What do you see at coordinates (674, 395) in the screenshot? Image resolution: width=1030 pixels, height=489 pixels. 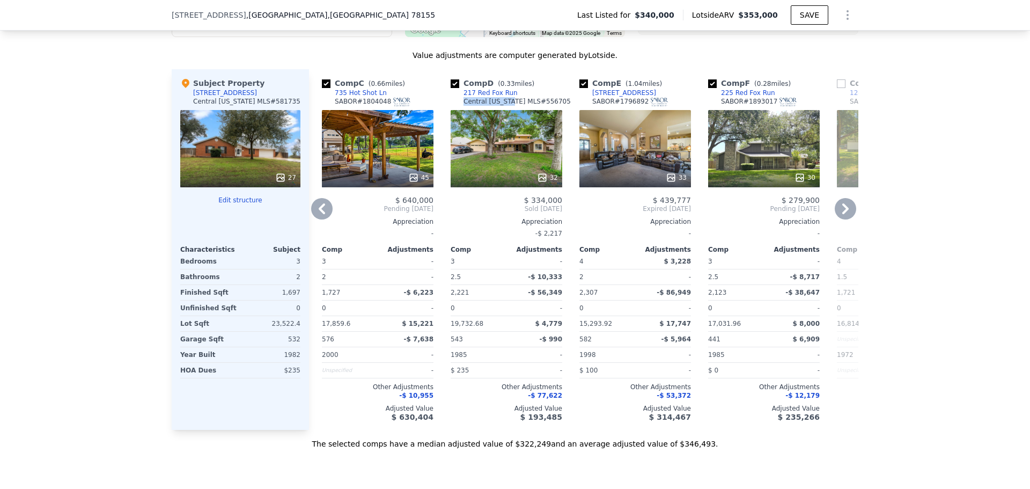 I see `span: -$ 53,372` at bounding box center [674, 395].